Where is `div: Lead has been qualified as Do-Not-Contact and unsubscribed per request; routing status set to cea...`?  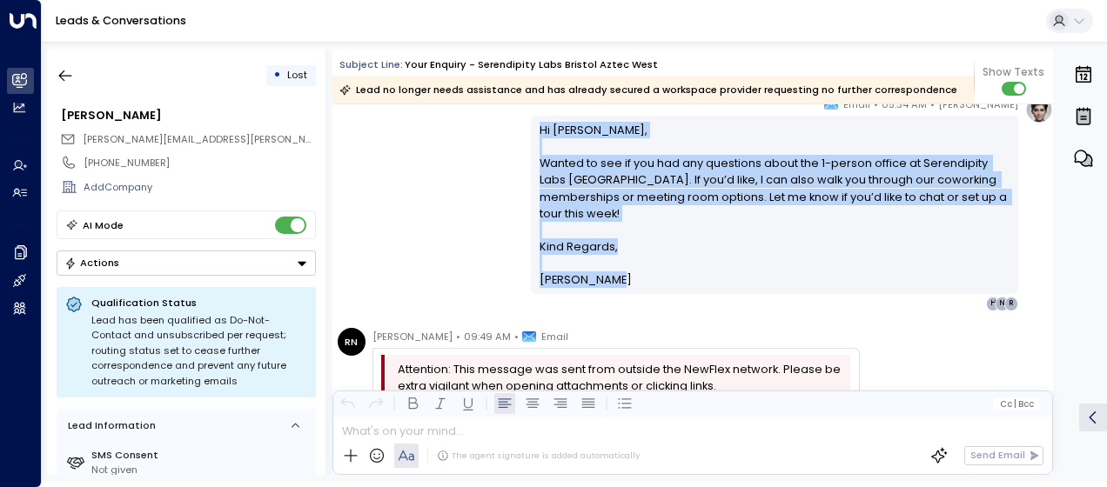
div: Lead has been qualified as Do-Not-Contact and unsubscribed per request; routing status set to cea... is located at coordinates (199, 352).